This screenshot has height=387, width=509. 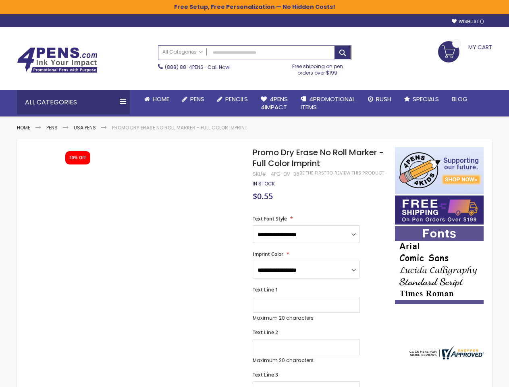 I want to click on span: Promo Dry Erase No Roll Marker - Full Color Imprint, so click(x=318, y=158).